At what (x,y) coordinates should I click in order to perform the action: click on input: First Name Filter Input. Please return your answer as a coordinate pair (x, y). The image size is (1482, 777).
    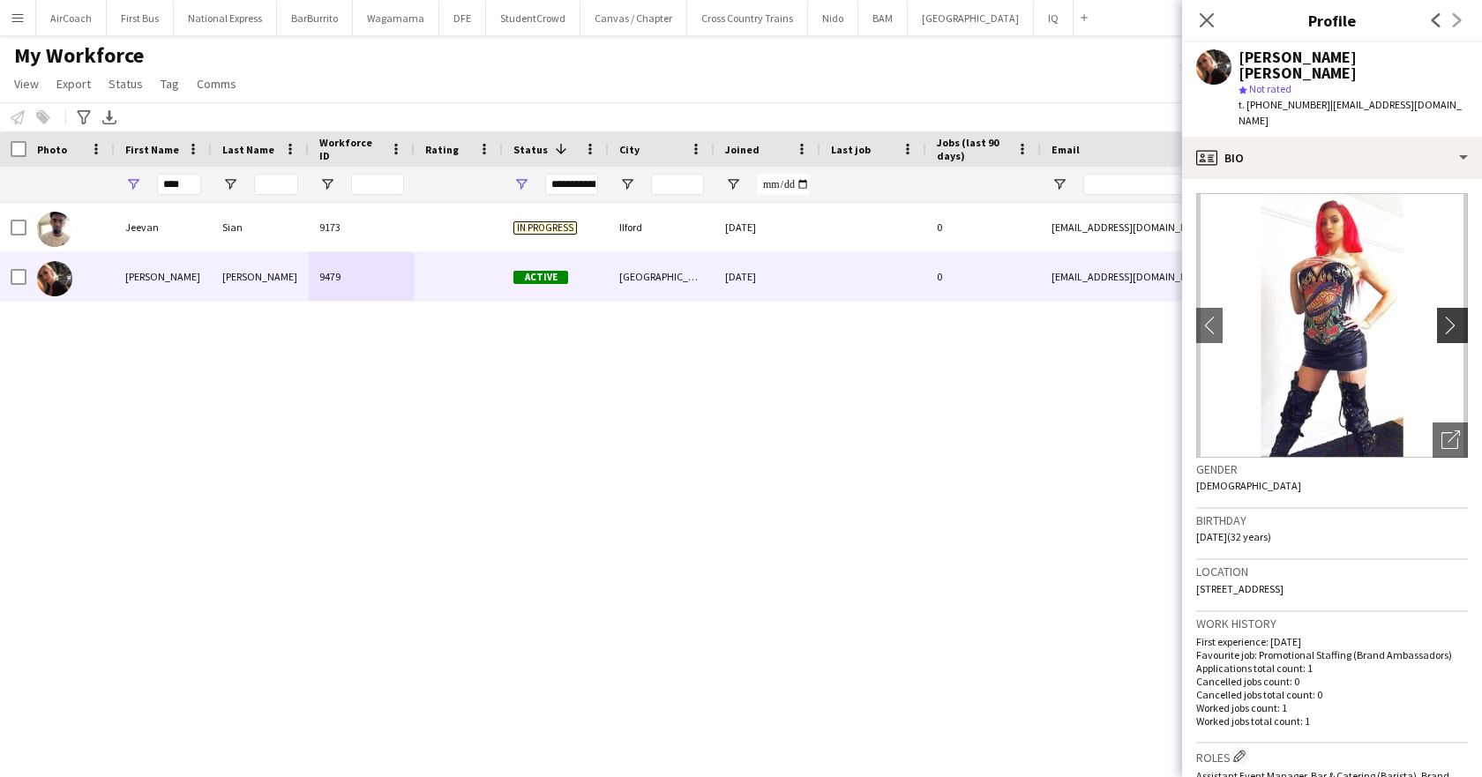
    Looking at the image, I should click on (179, 184).